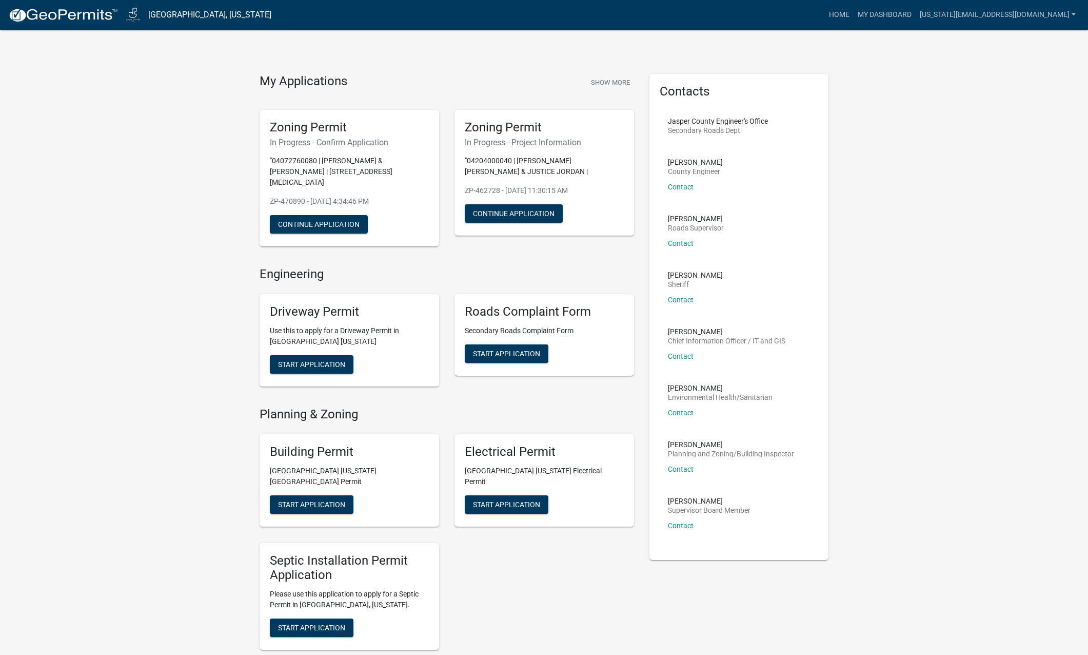  I want to click on h4: Planning & Zoning, so click(447, 414).